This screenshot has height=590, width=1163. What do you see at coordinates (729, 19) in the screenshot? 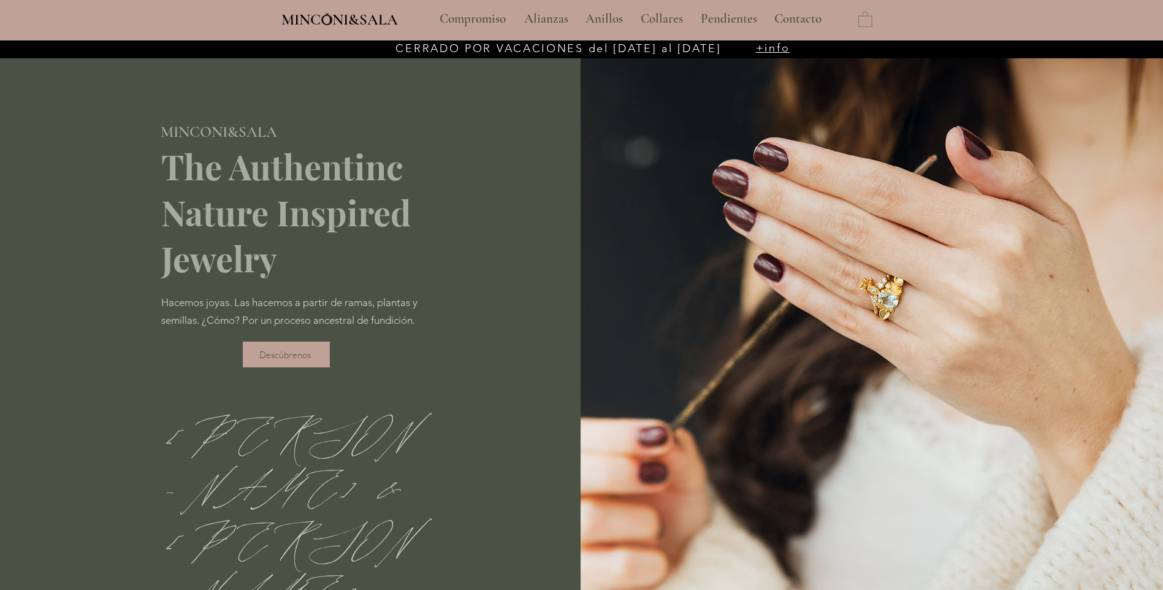
I see `p: Pendientes` at bounding box center [729, 19].